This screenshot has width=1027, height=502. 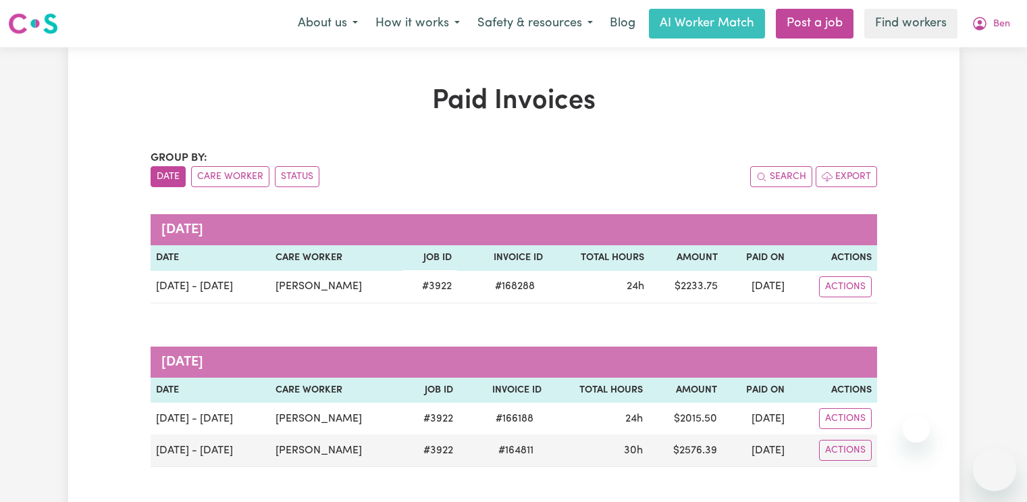 What do you see at coordinates (230, 176) in the screenshot?
I see `button: sort invoices by care worker` at bounding box center [230, 176].